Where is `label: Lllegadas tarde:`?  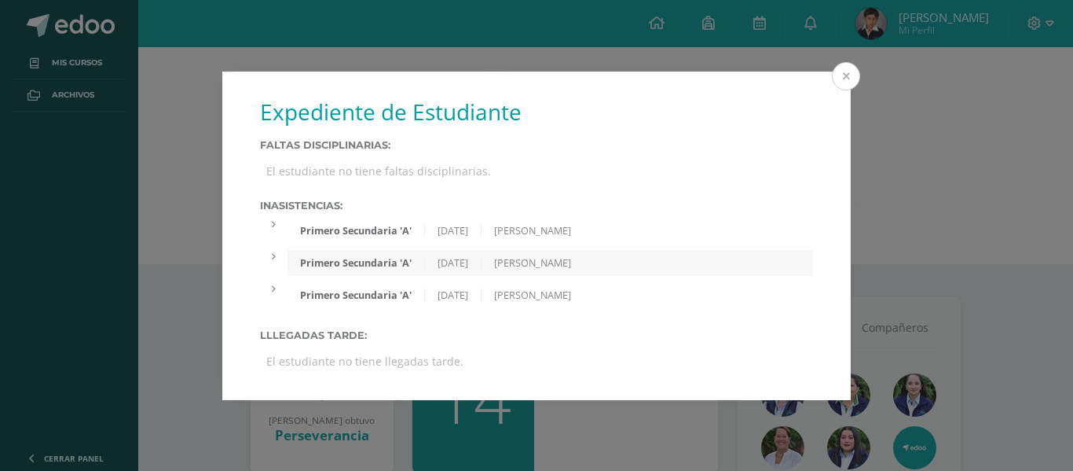
label: Lllegadas tarde: is located at coordinates (537, 335).